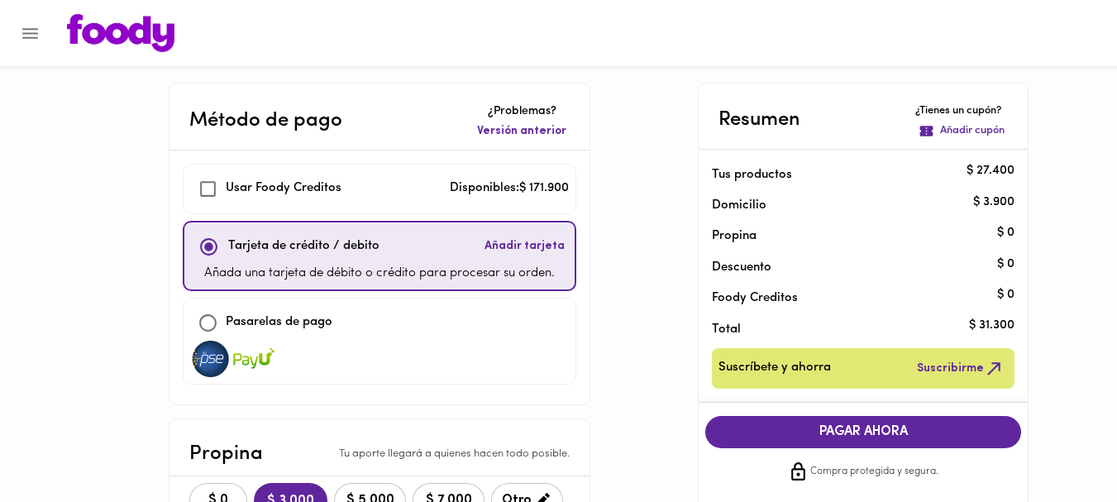  I want to click on button: Versión anterior, so click(522, 132).